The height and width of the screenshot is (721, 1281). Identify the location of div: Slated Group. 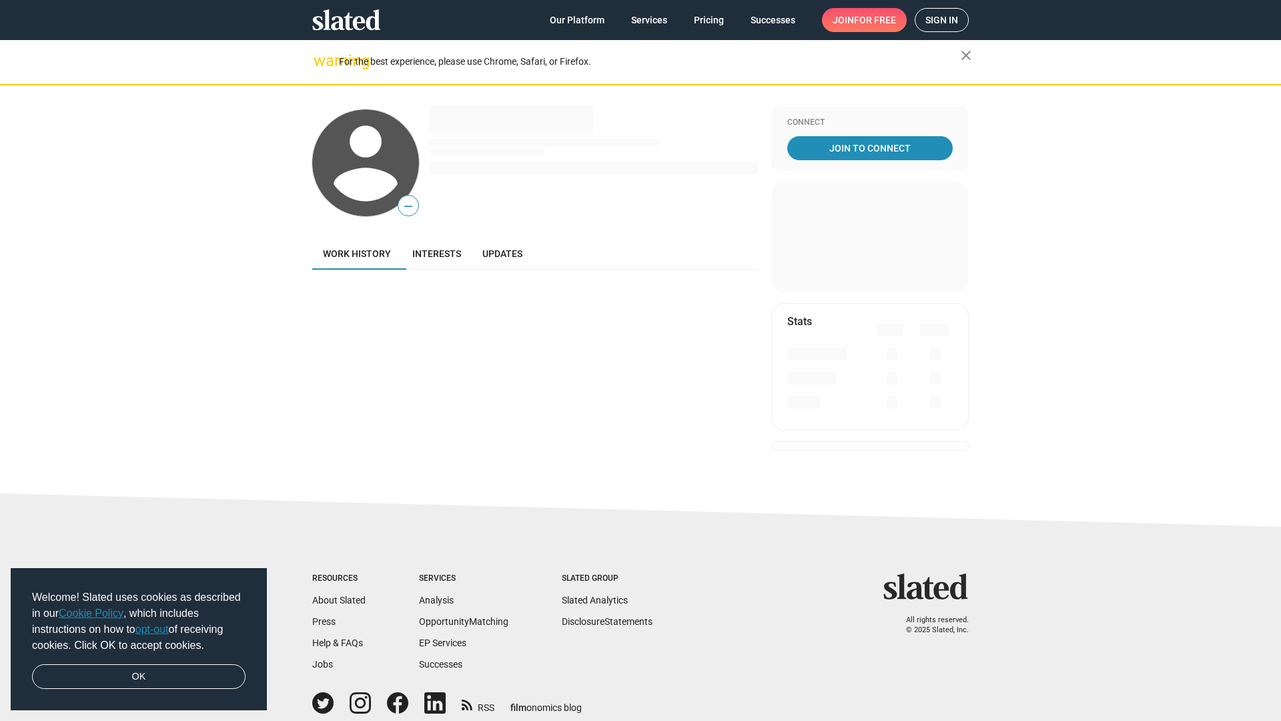
(607, 578).